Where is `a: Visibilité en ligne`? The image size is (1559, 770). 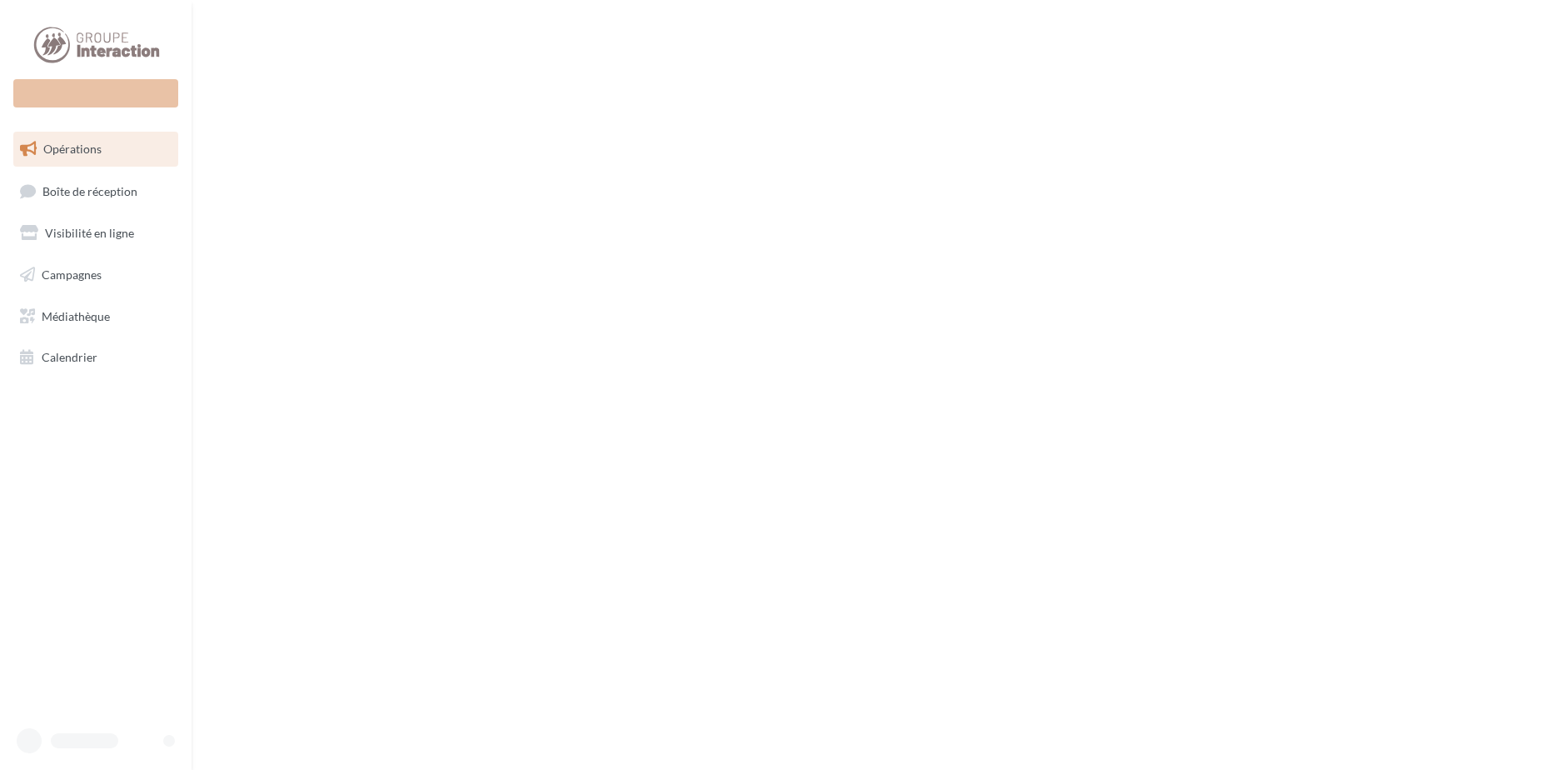
a: Visibilité en ligne is located at coordinates (96, 233).